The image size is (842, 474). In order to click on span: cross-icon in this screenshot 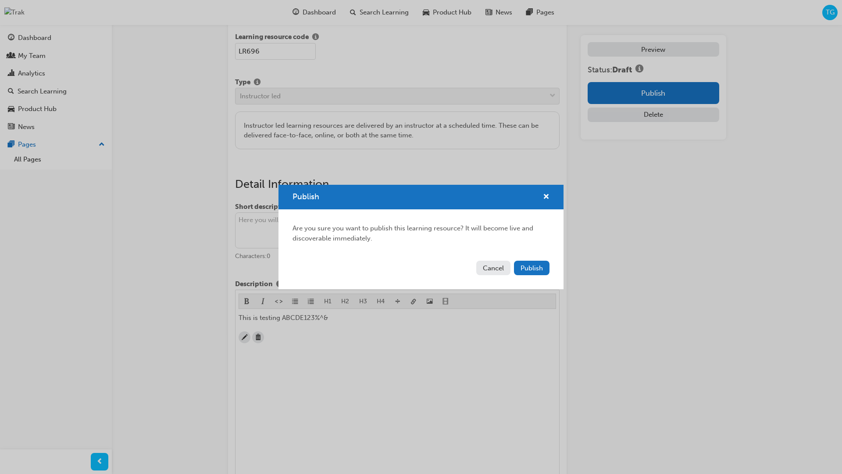, I will do `click(546, 197)`.